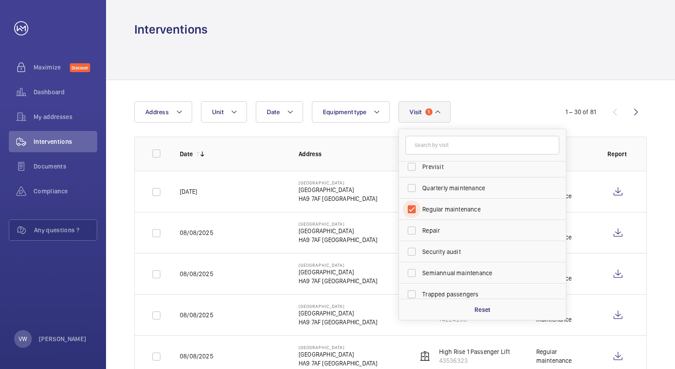  What do you see at coordinates (65, 191) in the screenshot?
I see `span: Compliance` at bounding box center [65, 191].